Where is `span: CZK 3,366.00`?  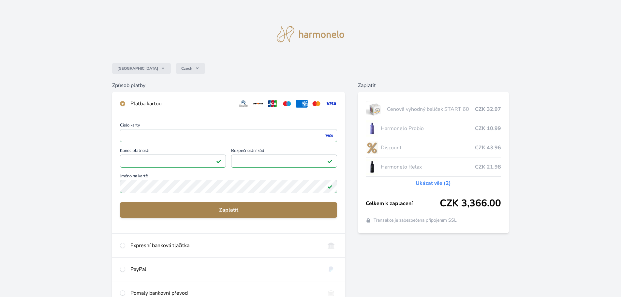 span: CZK 3,366.00 is located at coordinates (471, 204).